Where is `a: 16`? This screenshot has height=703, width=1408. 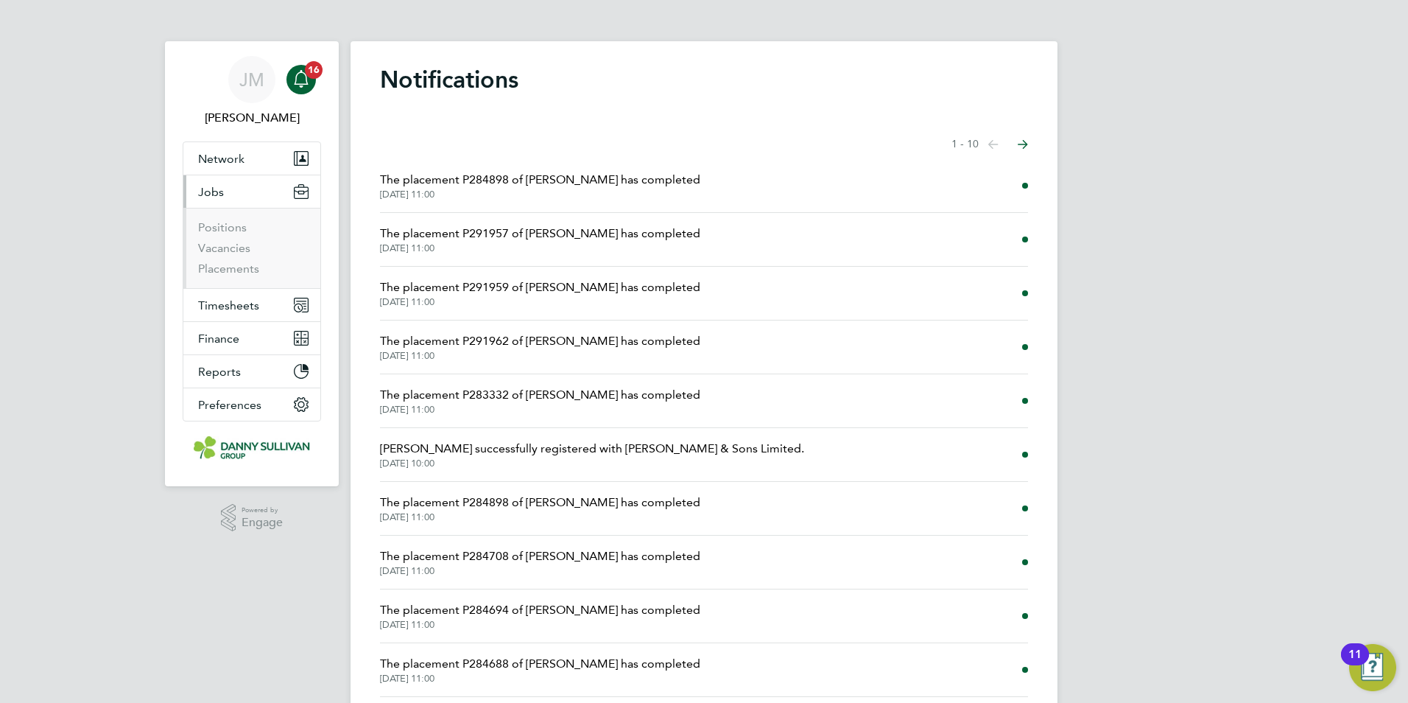
a: 16 is located at coordinates (301, 80).